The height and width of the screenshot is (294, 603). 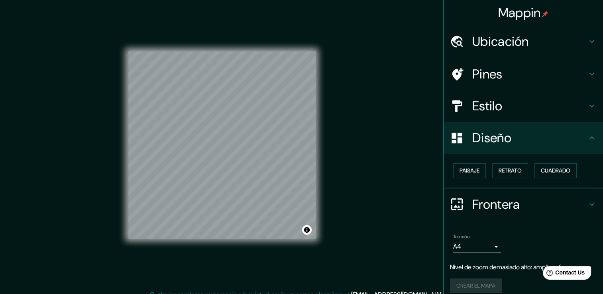 I want to click on label: Tamaño, so click(x=461, y=236).